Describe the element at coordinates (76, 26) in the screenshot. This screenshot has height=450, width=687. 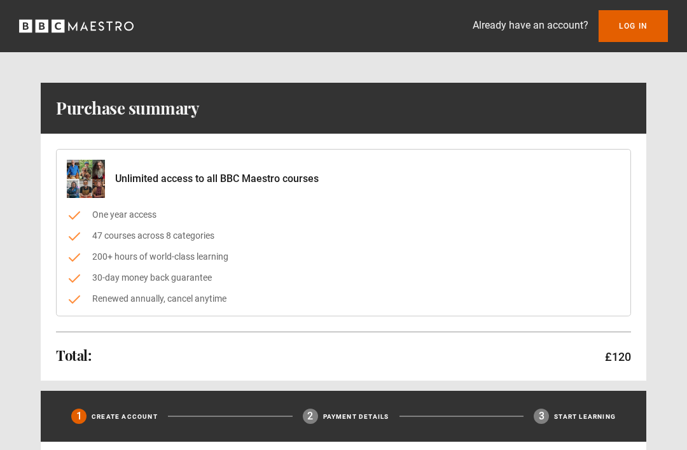
I see `svg: BBC Maestro` at that location.